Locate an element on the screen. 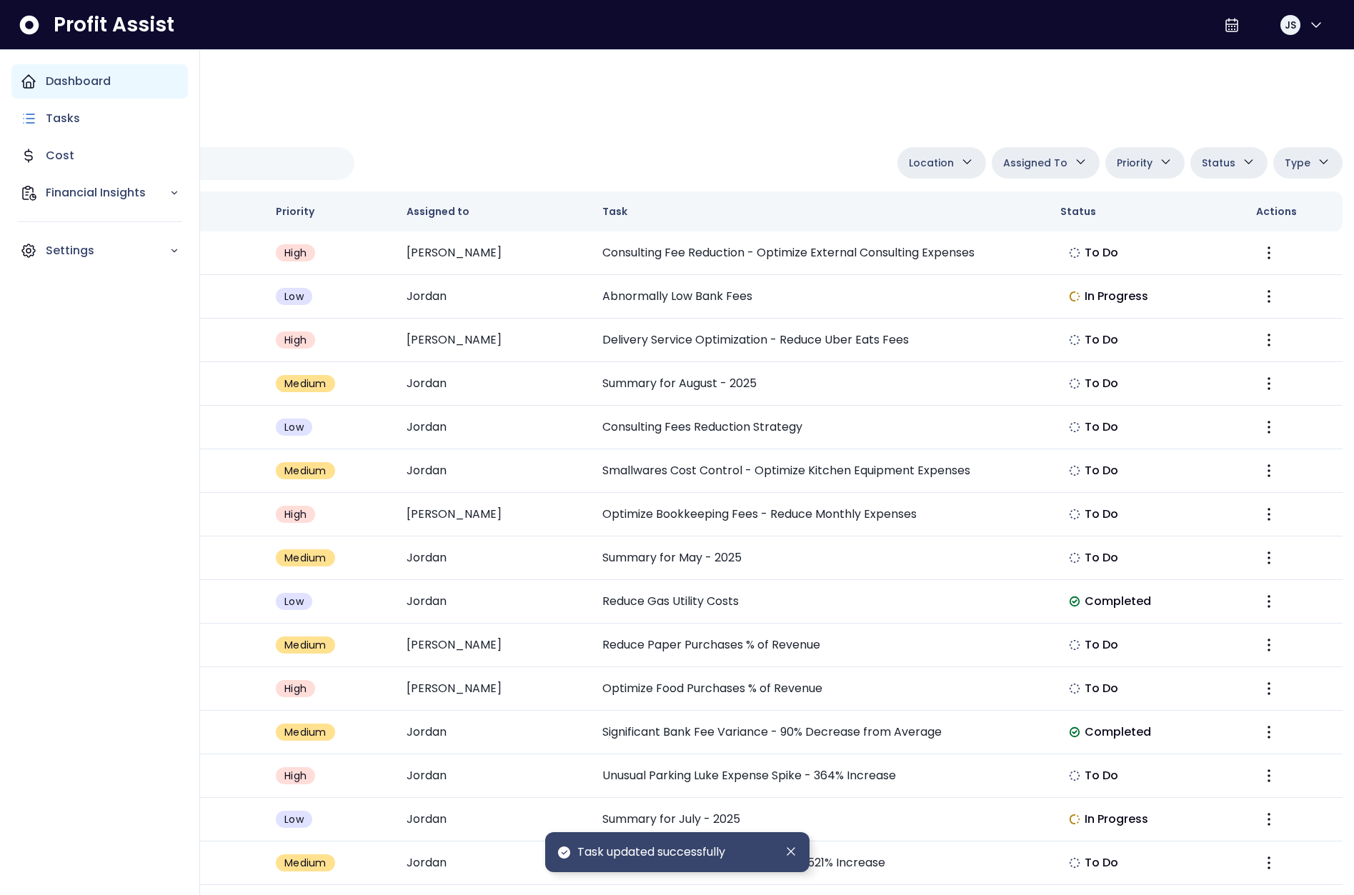 The width and height of the screenshot is (1354, 895). td: Summary for July - 2025 is located at coordinates (820, 820).